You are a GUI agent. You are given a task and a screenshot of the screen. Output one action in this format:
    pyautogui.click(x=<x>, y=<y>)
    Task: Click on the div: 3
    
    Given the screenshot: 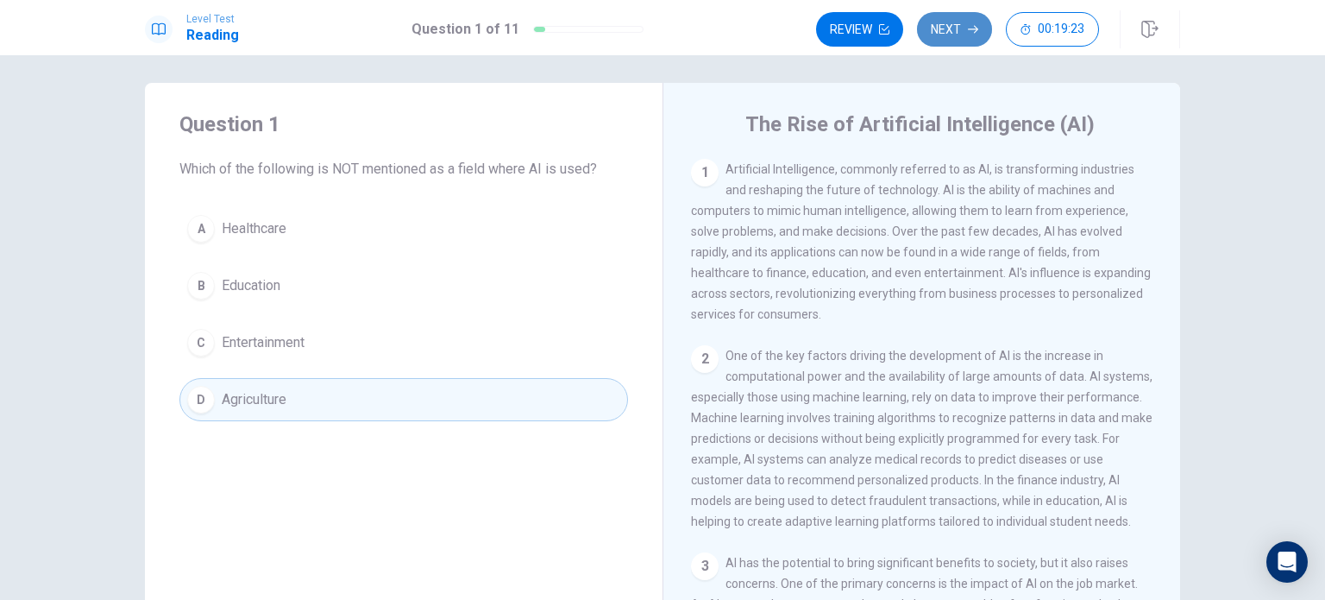 What is the action you would take?
    pyautogui.click(x=705, y=566)
    